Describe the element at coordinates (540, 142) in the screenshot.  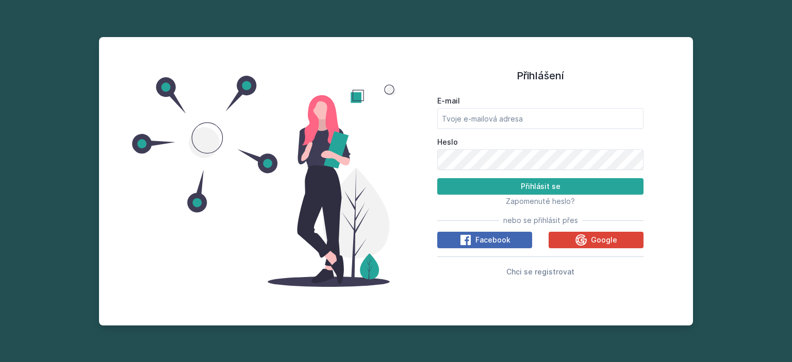
I see `label: Heslo` at that location.